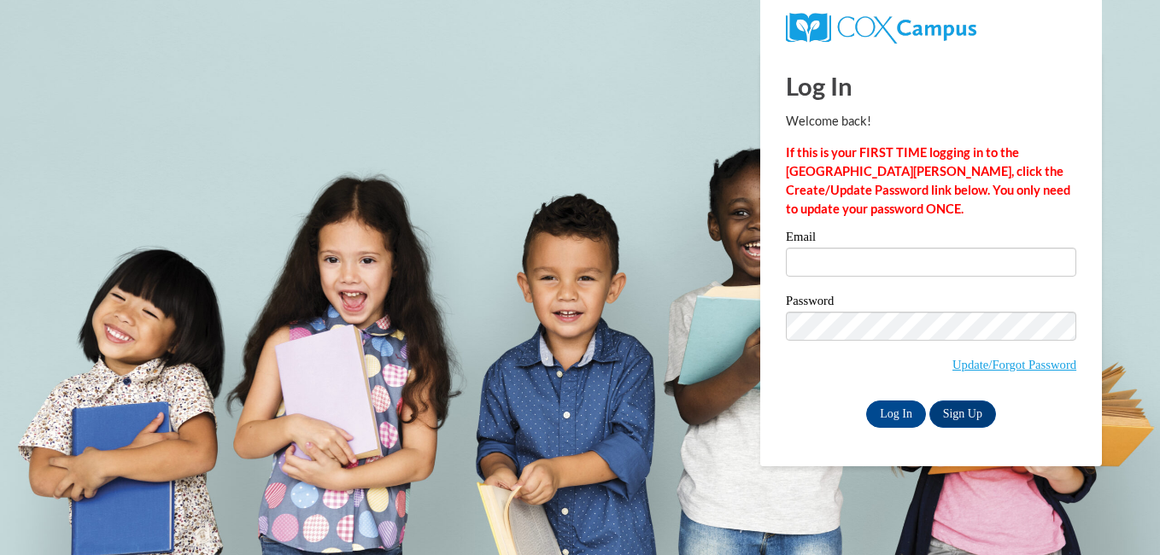 This screenshot has width=1160, height=555. What do you see at coordinates (880, 26) in the screenshot?
I see `a: COX Campus` at bounding box center [880, 26].